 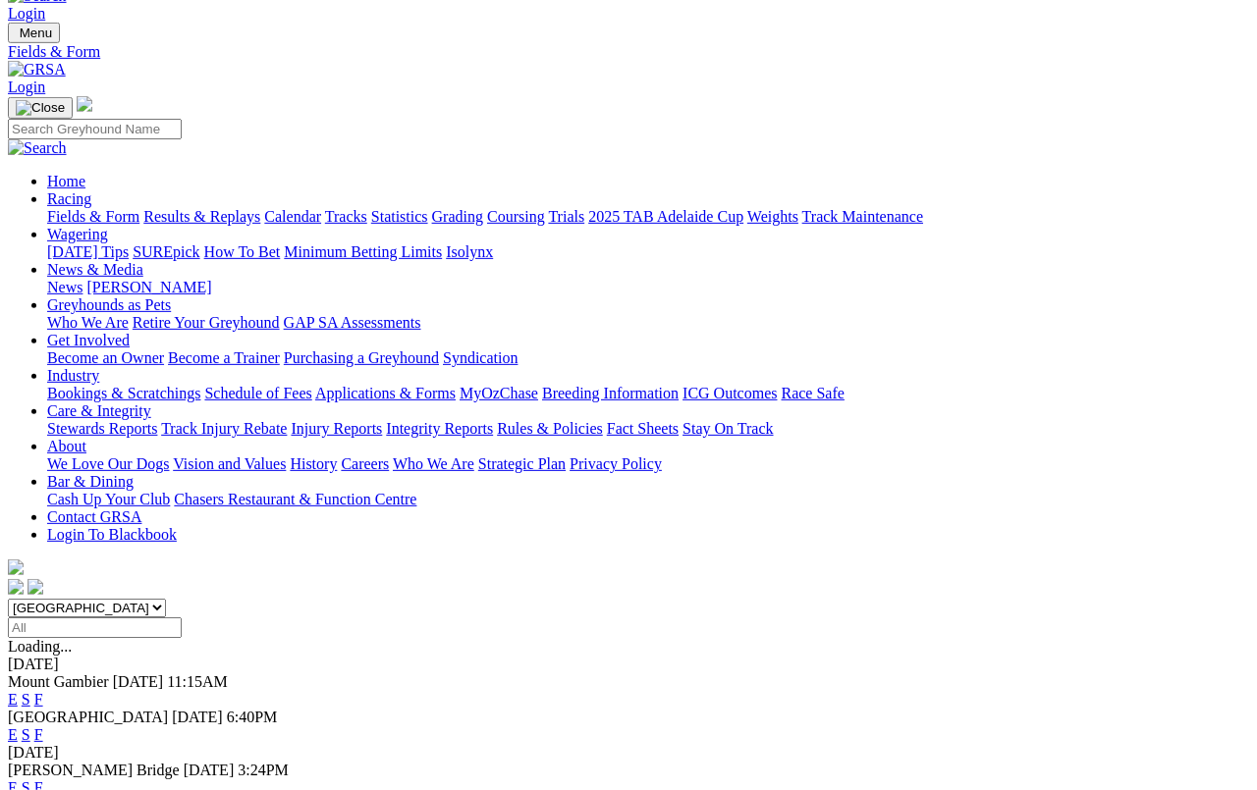 I want to click on a: Login To Blackbook, so click(x=112, y=534).